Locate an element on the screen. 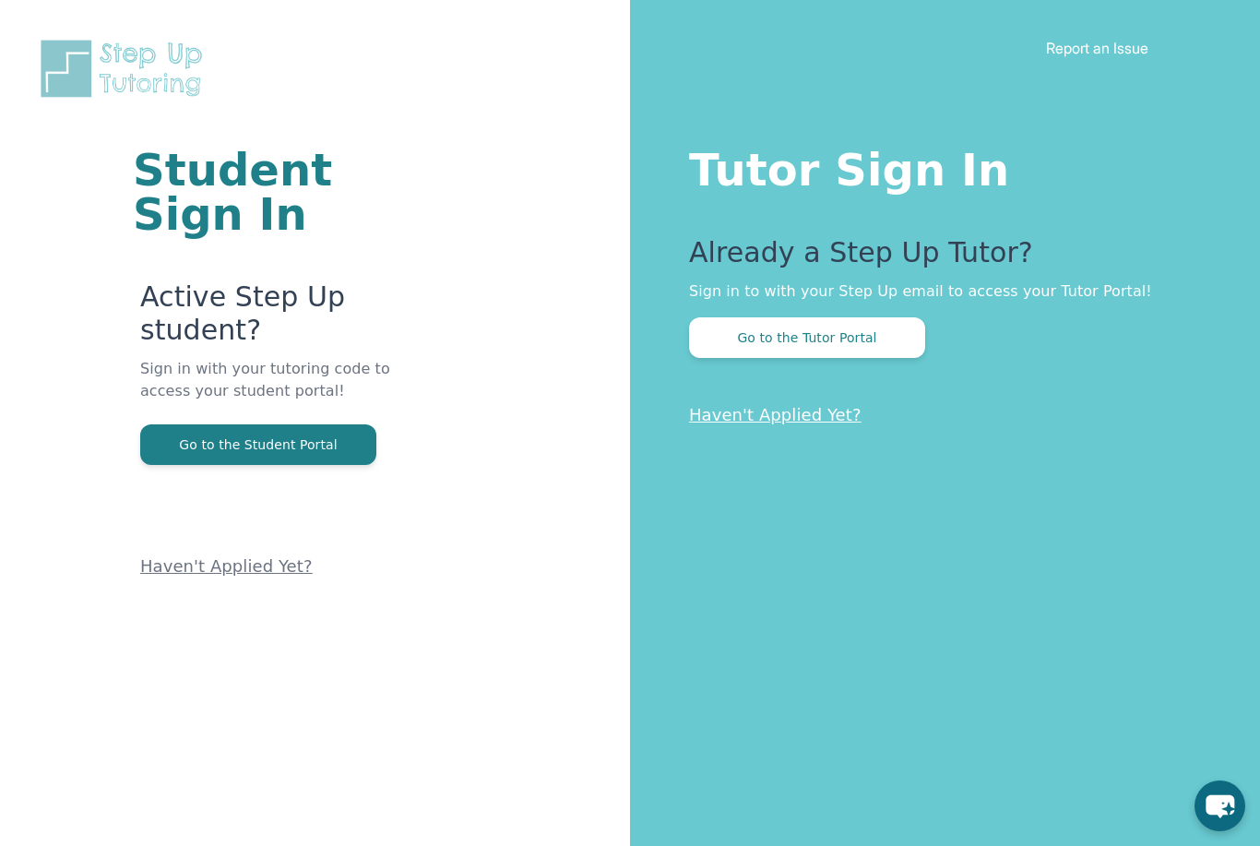 The image size is (1260, 846). a: Go to the Tutor Portal is located at coordinates (807, 337).